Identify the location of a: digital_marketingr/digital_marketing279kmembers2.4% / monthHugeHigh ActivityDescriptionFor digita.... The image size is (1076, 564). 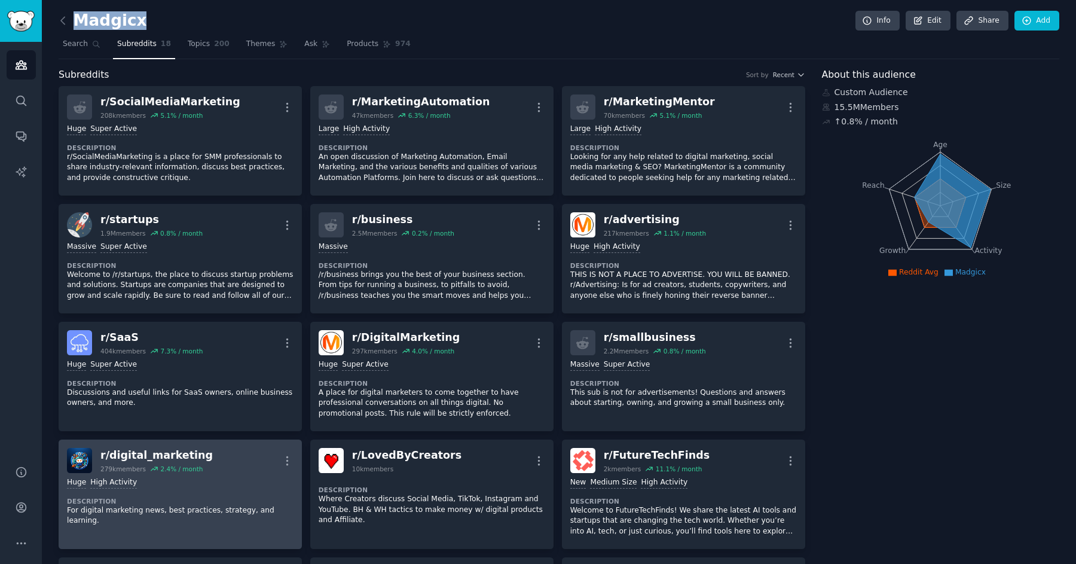
(180, 494).